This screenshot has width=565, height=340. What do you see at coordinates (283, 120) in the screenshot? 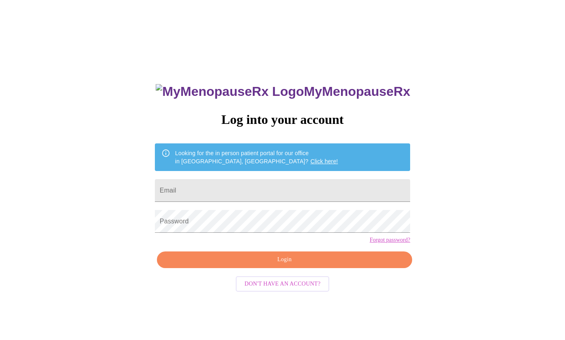
I see `h3: Log into your account` at bounding box center [283, 120].